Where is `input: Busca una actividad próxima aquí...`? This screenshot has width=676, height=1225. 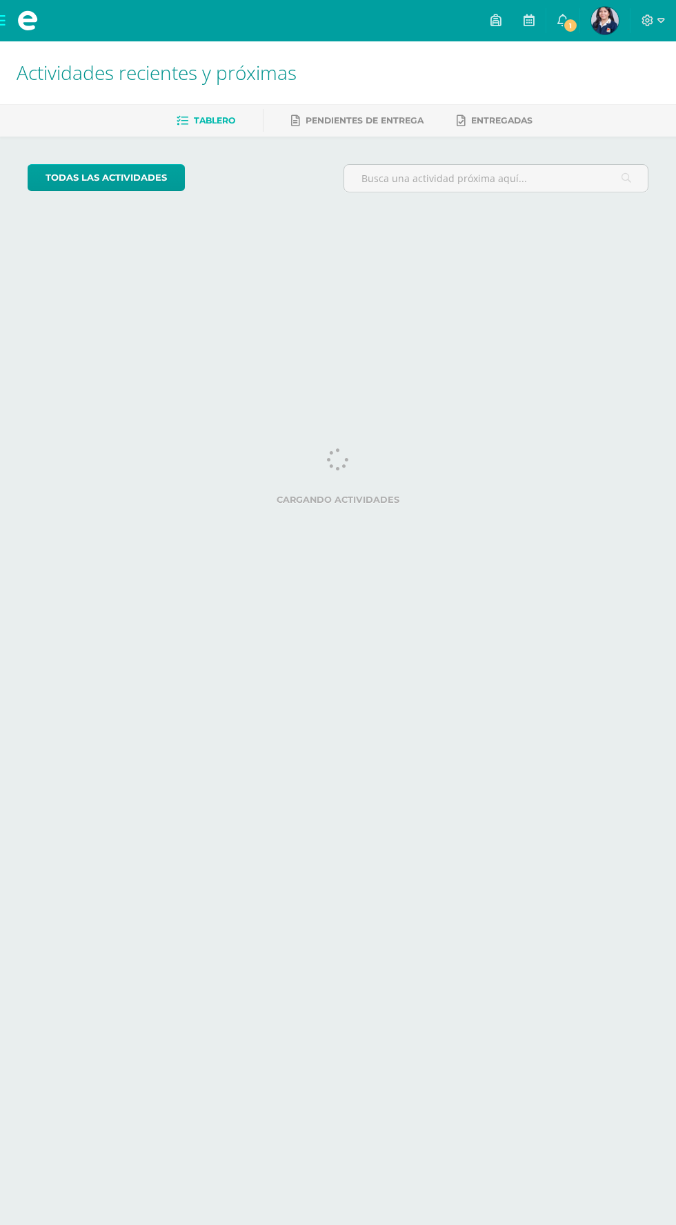 input: Busca una actividad próxima aquí... is located at coordinates (496, 178).